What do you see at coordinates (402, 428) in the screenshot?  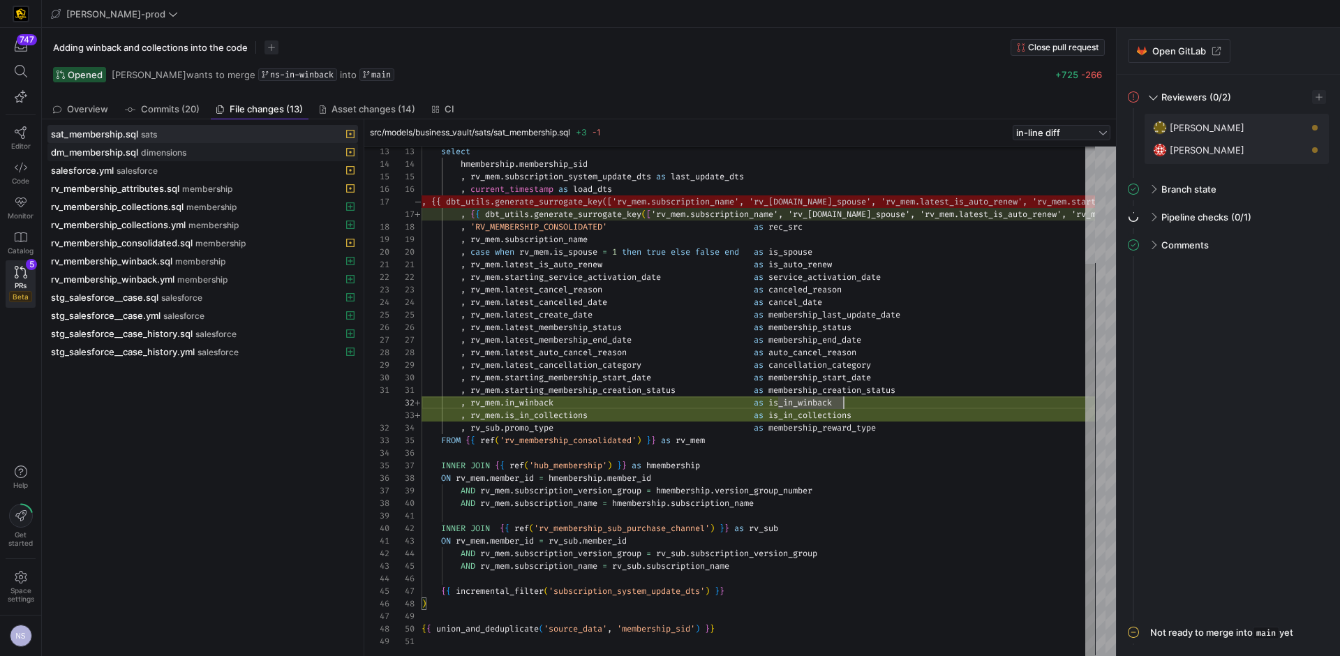 I see `div: 34` at bounding box center [402, 428].